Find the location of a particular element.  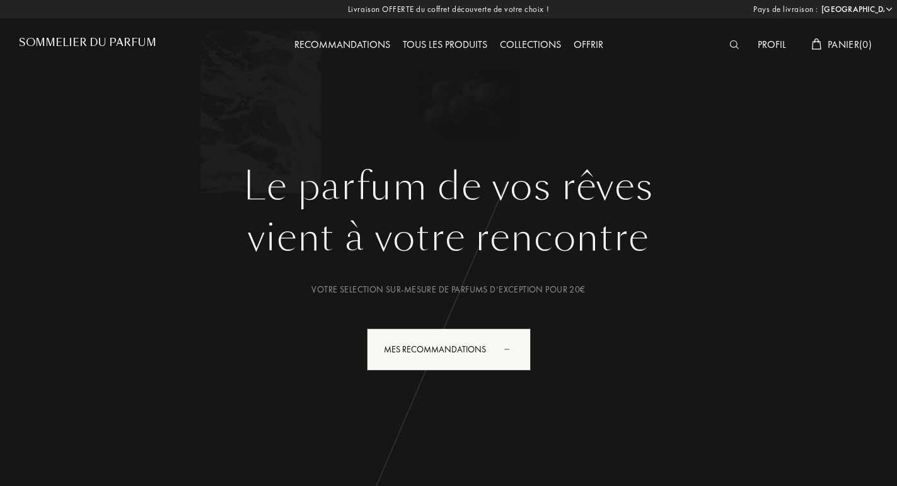

div: Mes Recommandations is located at coordinates (449, 349).